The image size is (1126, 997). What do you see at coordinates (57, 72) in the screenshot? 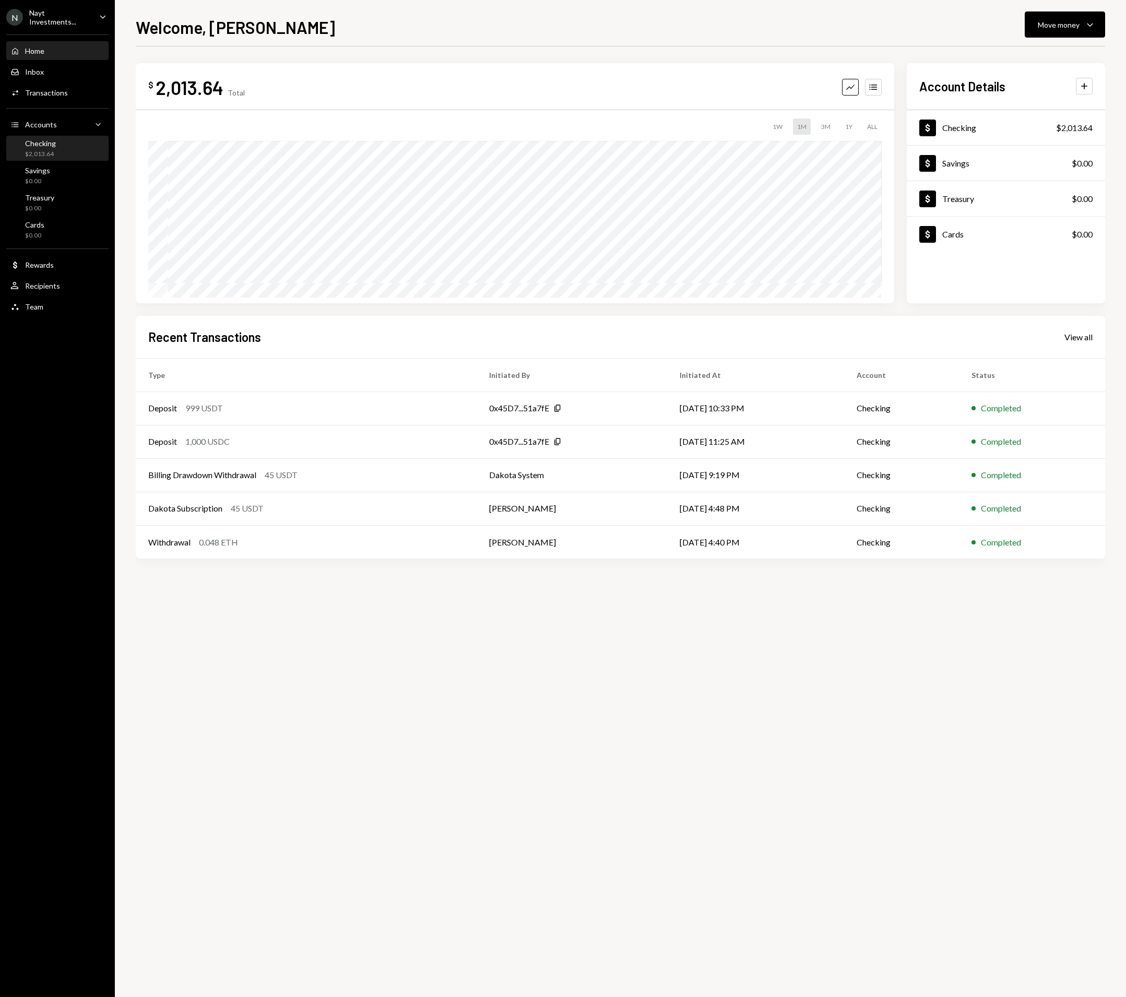
I see `a: Inbox` at bounding box center [57, 72].